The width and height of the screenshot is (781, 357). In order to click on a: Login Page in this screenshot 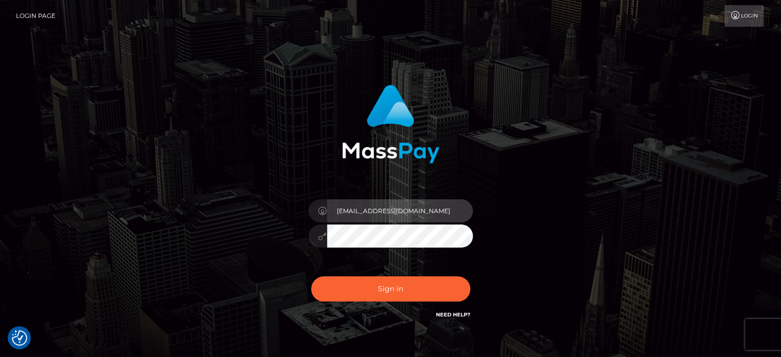, I will do `click(35, 16)`.